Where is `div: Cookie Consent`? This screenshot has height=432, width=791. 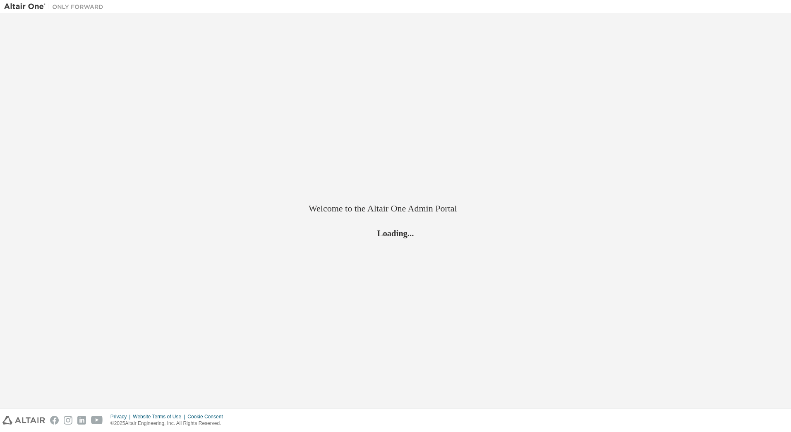
div: Cookie Consent is located at coordinates (207, 417).